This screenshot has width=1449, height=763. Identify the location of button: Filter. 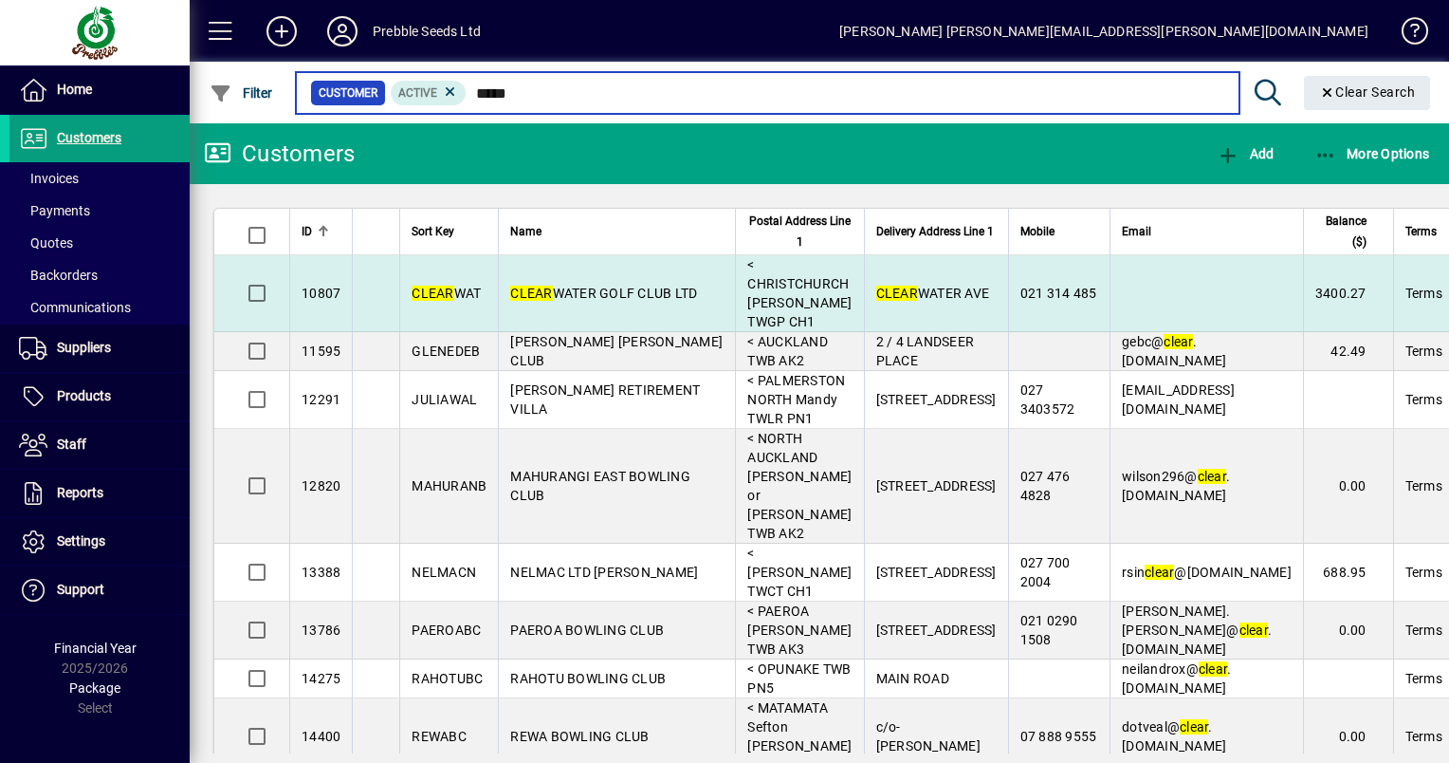
(241, 93).